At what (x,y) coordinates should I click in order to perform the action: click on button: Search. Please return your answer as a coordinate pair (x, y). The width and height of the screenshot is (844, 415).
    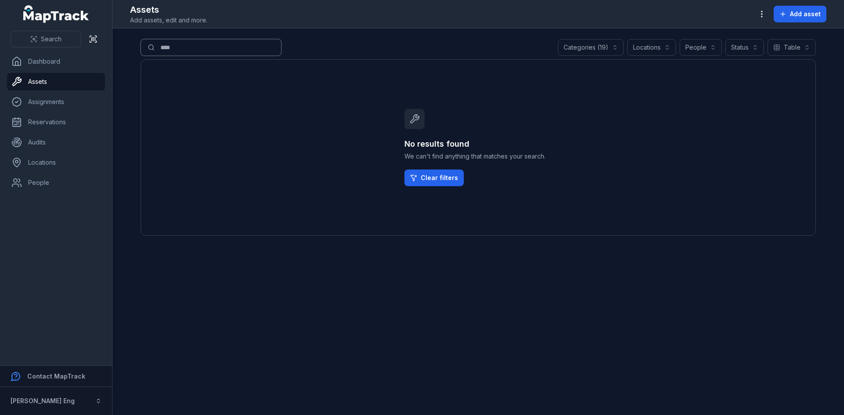
    Looking at the image, I should click on (46, 39).